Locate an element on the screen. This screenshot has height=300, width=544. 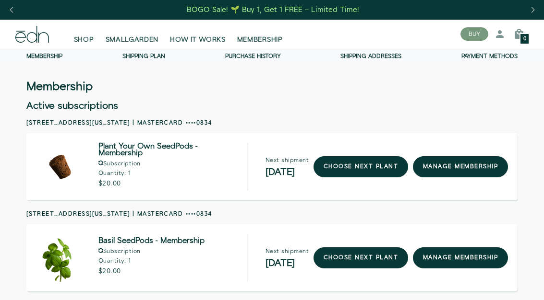
a: HOW IT WORKS is located at coordinates (197, 34).